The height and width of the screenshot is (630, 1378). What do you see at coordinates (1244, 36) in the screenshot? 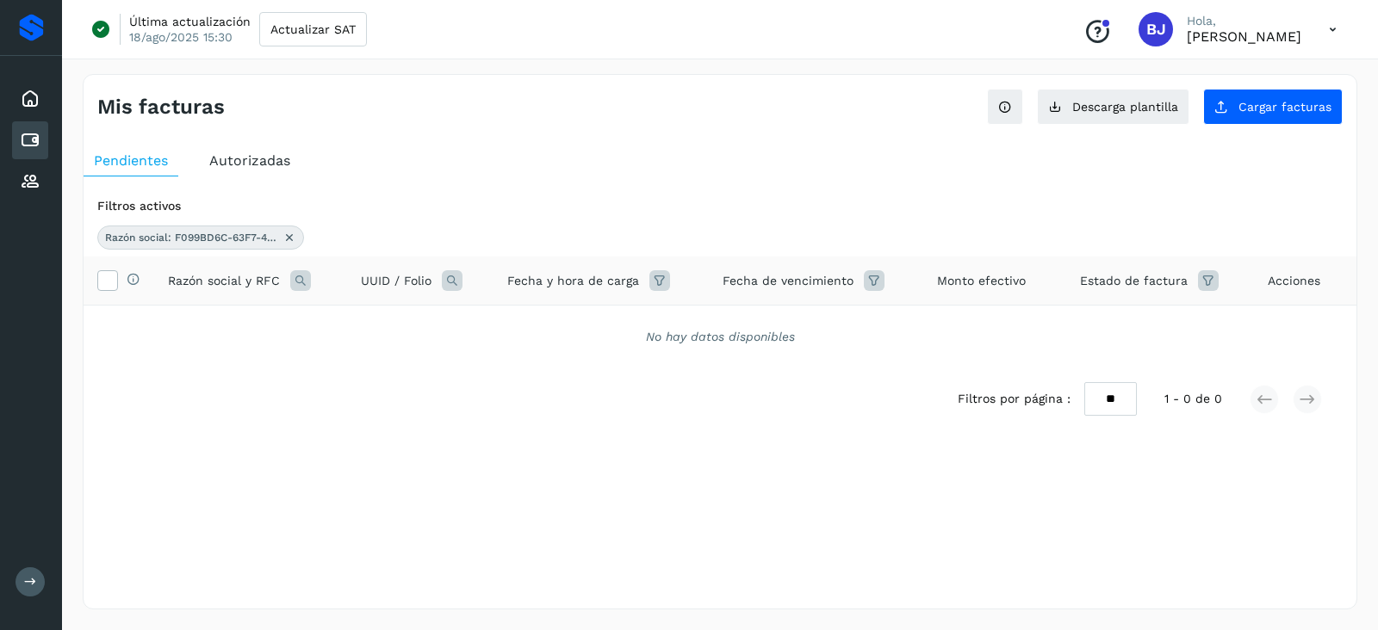
I see `p: Brayant Javier Rocha Martinez` at bounding box center [1244, 36].